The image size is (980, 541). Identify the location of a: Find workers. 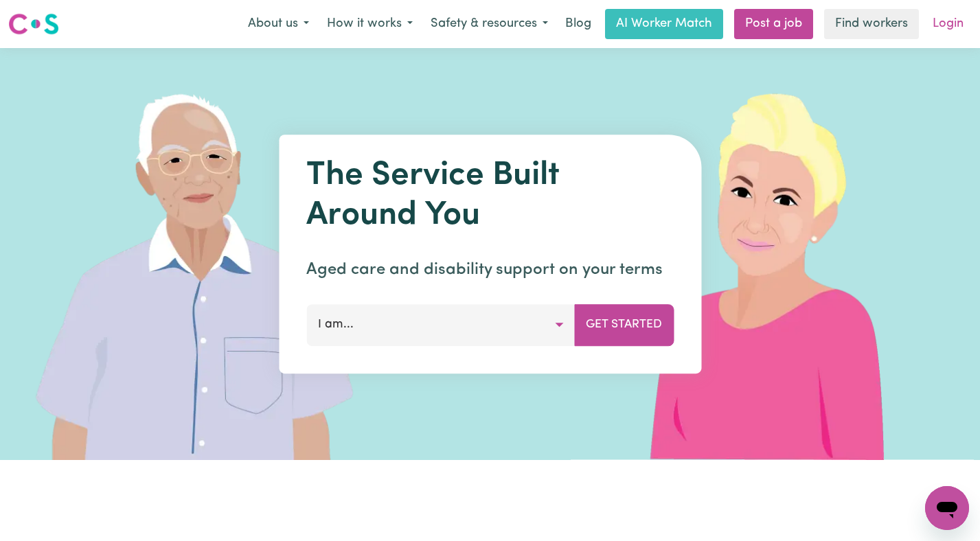
(872, 24).